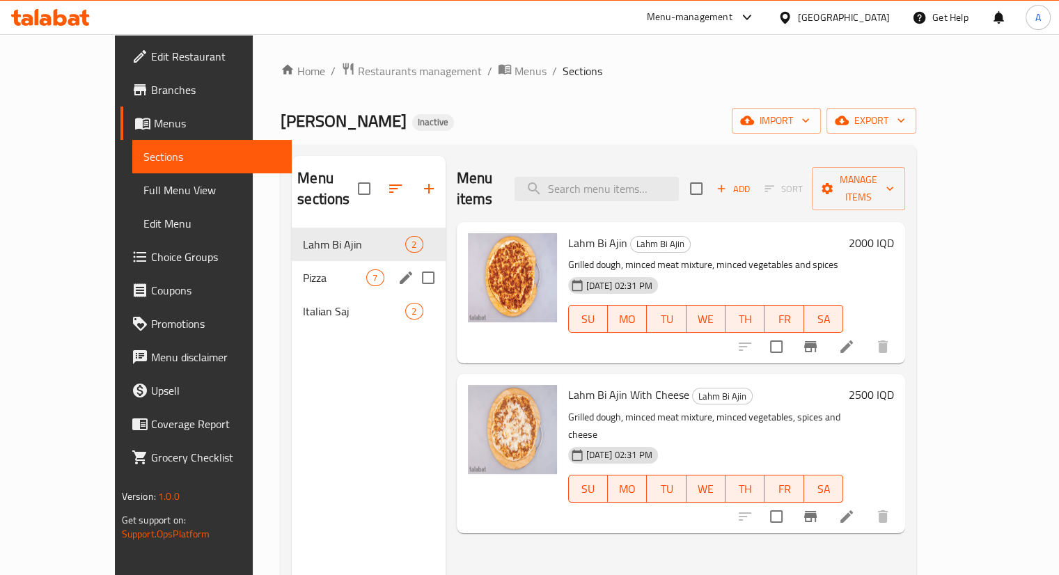 This screenshot has height=575, width=1059. Describe the element at coordinates (212, 223) in the screenshot. I see `span: Edit Menu` at that location.